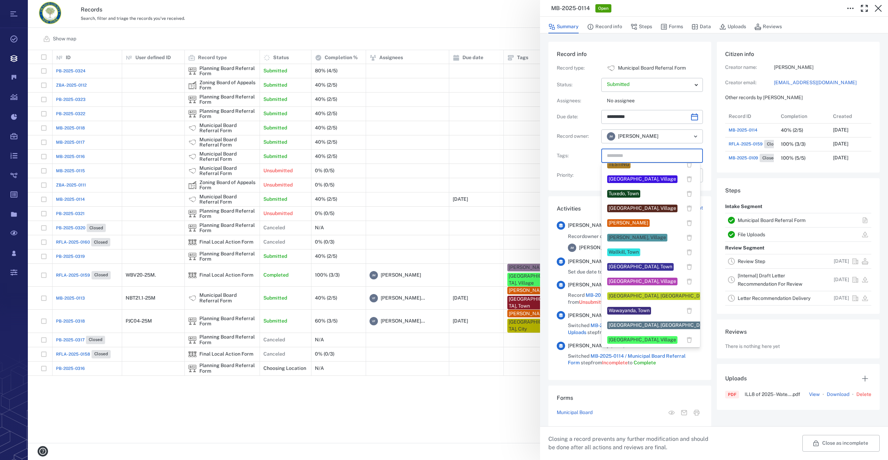 This screenshot has width=888, height=460. I want to click on a: MB-2025-0114 / Municipal Board Referral Form, so click(627, 360).